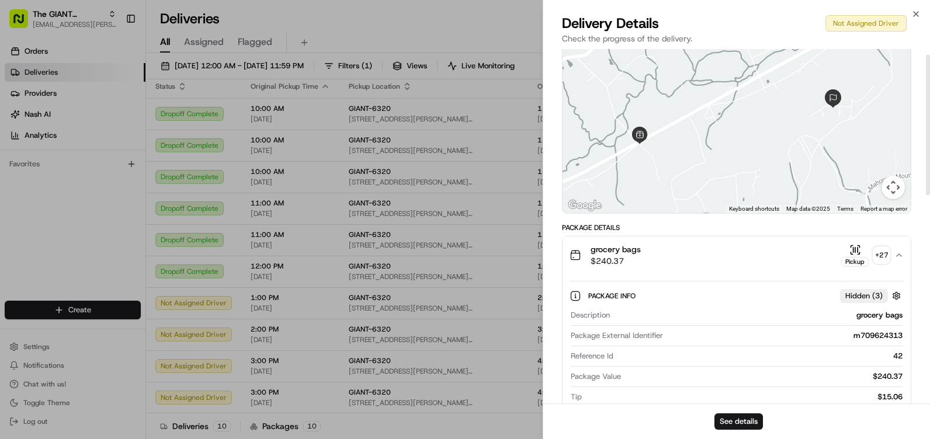 Image resolution: width=930 pixels, height=439 pixels. I want to click on a: Report a map error, so click(884, 209).